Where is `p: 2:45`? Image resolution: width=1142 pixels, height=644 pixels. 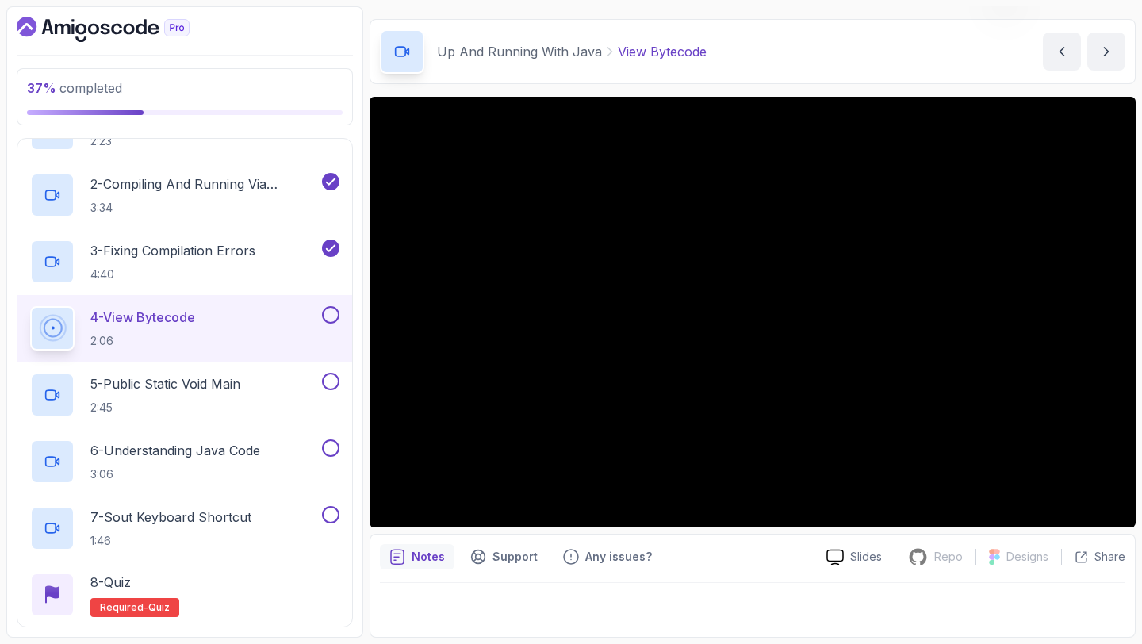
p: 2:45 is located at coordinates (165, 408).